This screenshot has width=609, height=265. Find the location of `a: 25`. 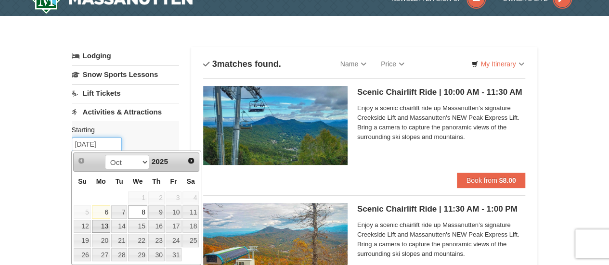

a: 25 is located at coordinates (191, 241).